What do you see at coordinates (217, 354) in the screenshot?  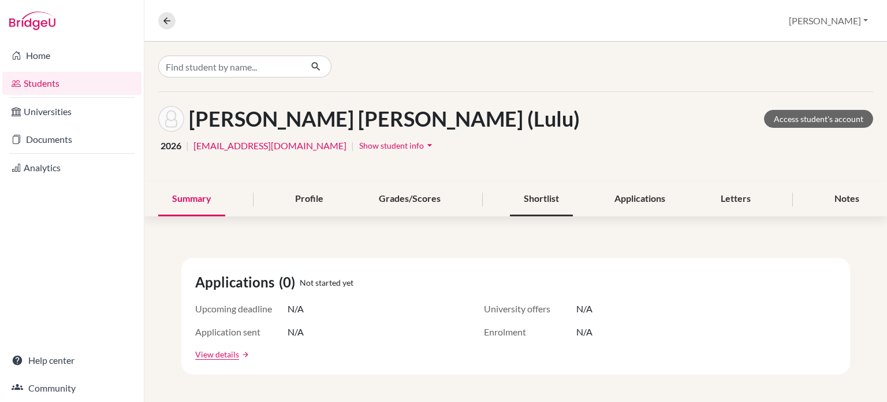 I see `a: View details` at bounding box center [217, 354].